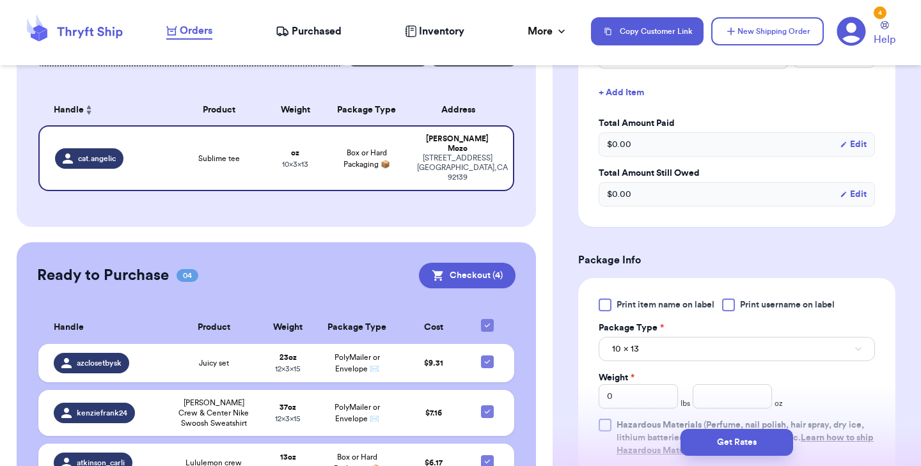 This screenshot has width=921, height=466. What do you see at coordinates (736, 442) in the screenshot?
I see `button: Get Rates` at bounding box center [736, 442].